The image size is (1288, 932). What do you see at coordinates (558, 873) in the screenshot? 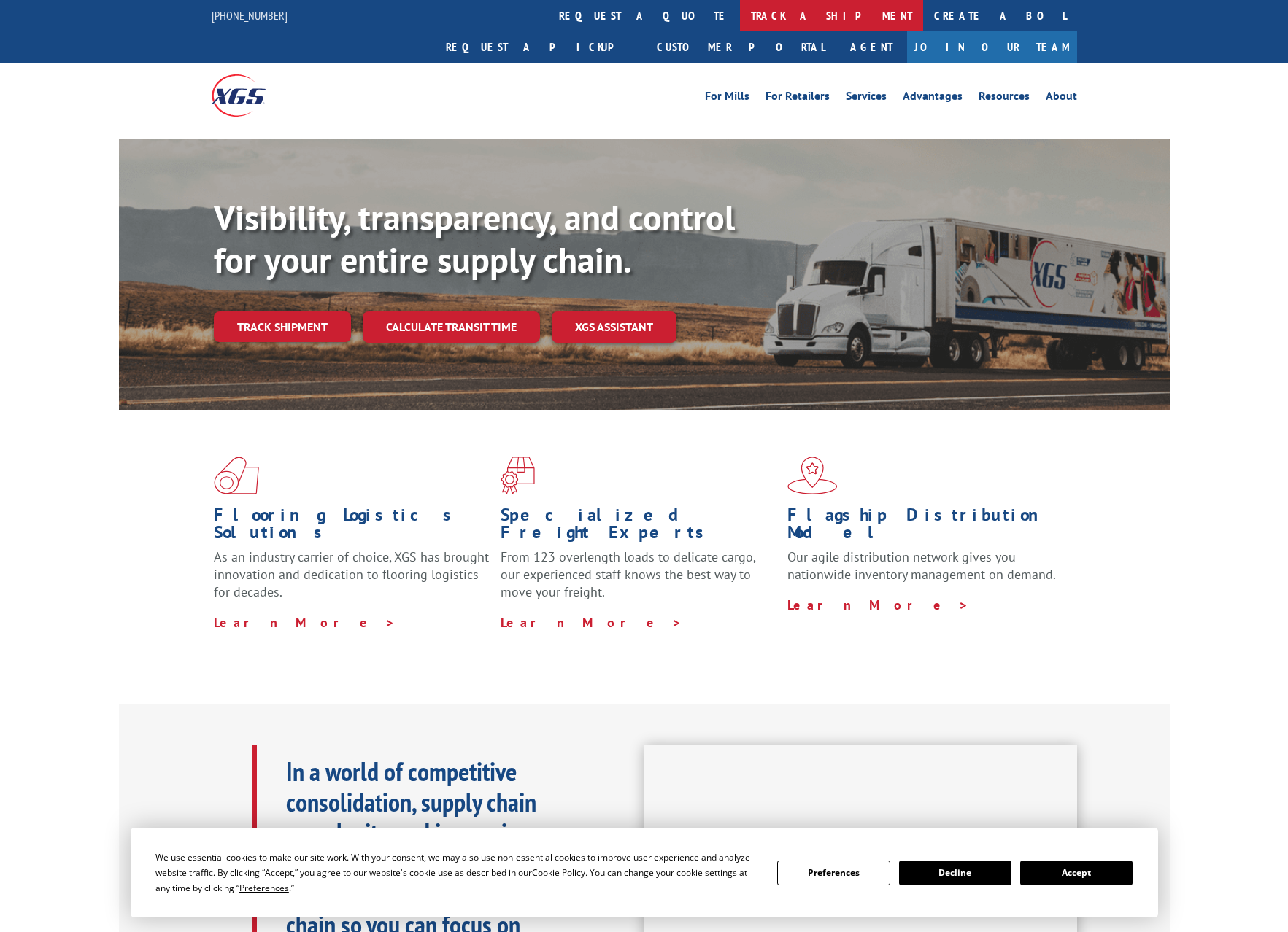
I see `span: Cookie Policy` at bounding box center [558, 873].